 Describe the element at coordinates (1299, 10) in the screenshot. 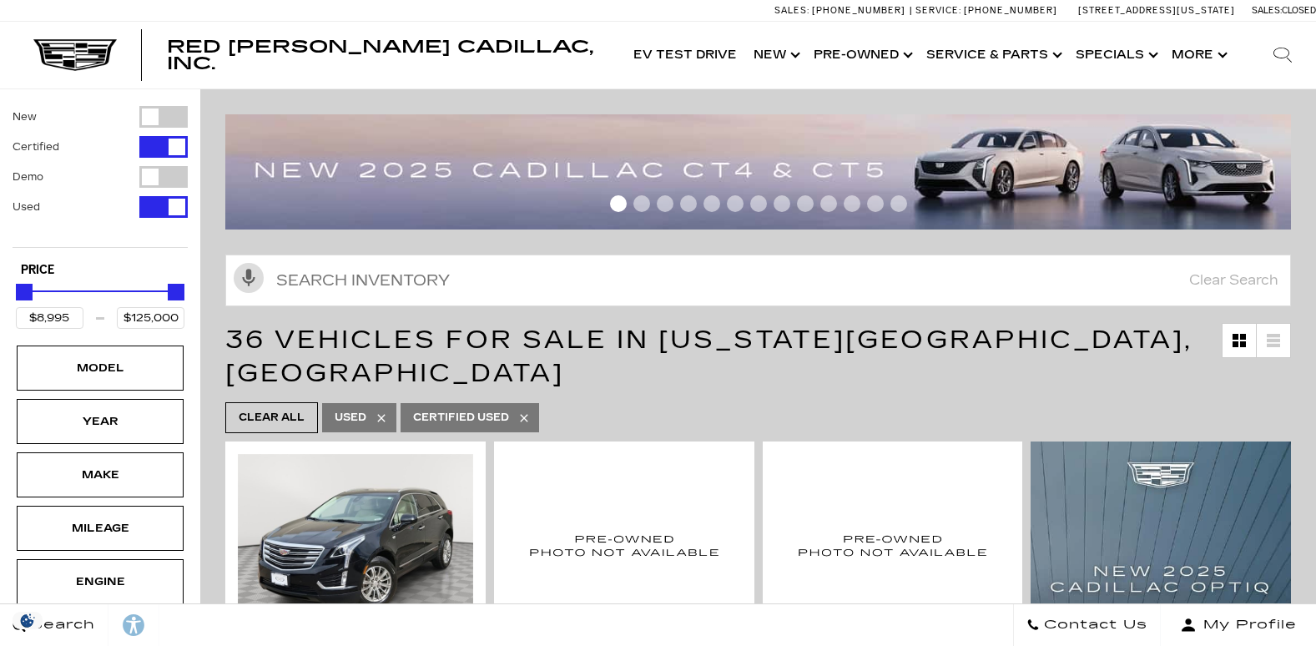

I see `span: Closed` at that location.